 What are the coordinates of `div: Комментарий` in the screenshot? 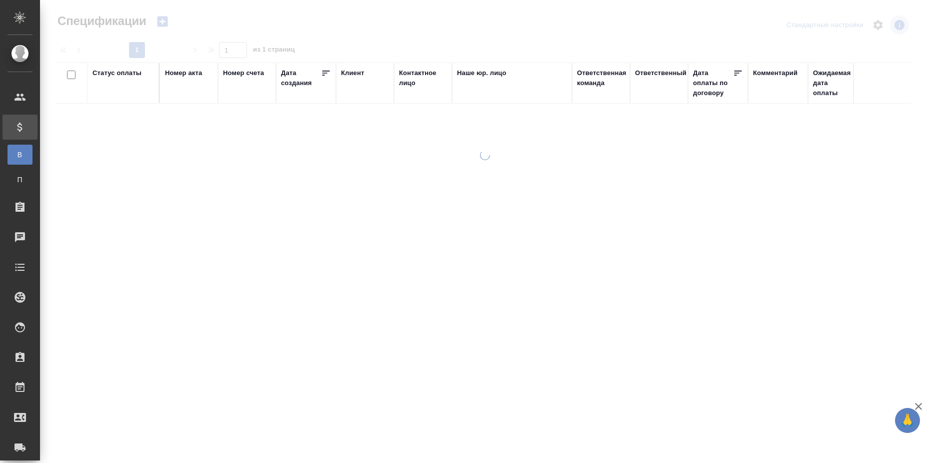 It's located at (775, 73).